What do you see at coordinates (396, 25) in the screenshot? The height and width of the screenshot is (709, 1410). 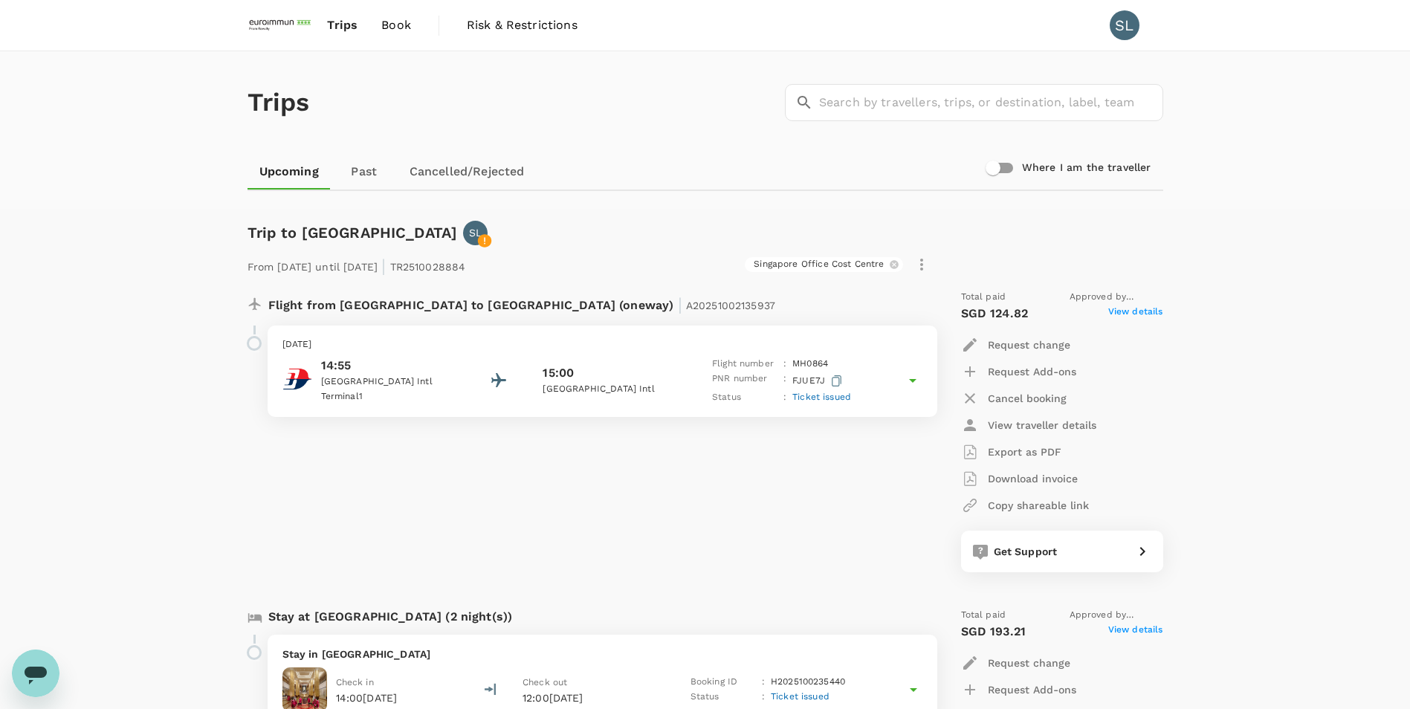 I see `span: Book` at bounding box center [396, 25].